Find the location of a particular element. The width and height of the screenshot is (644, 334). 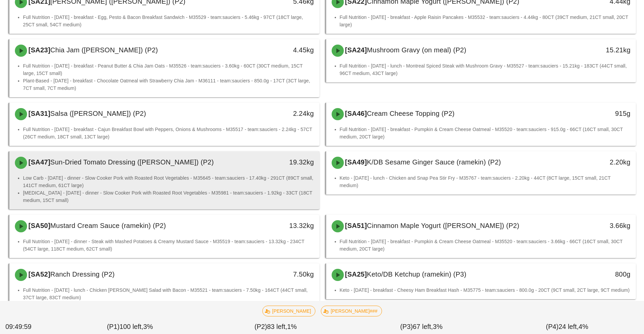

div: (P2) 1% is located at coordinates (275, 327).